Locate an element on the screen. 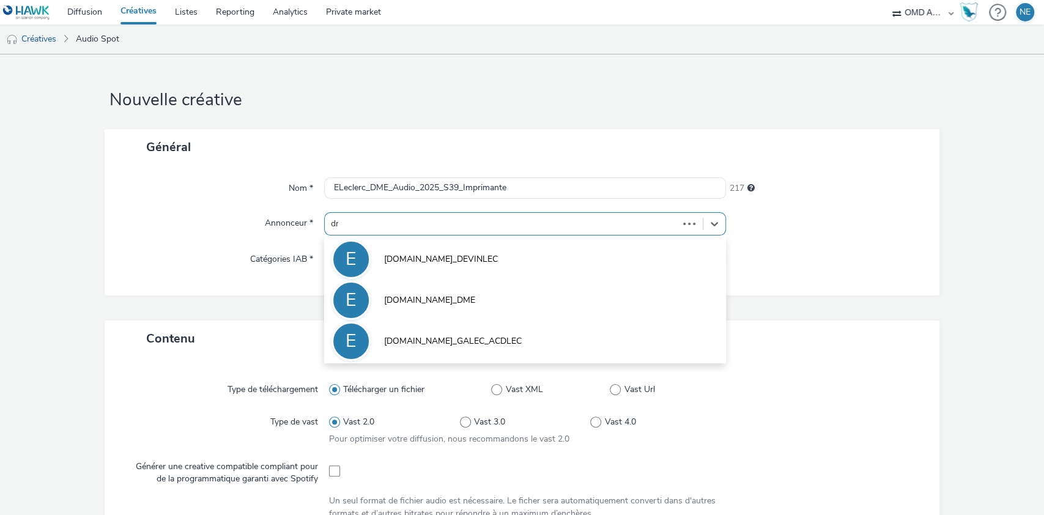 The image size is (1044, 515). div: Hawk Academy is located at coordinates (968, 12).